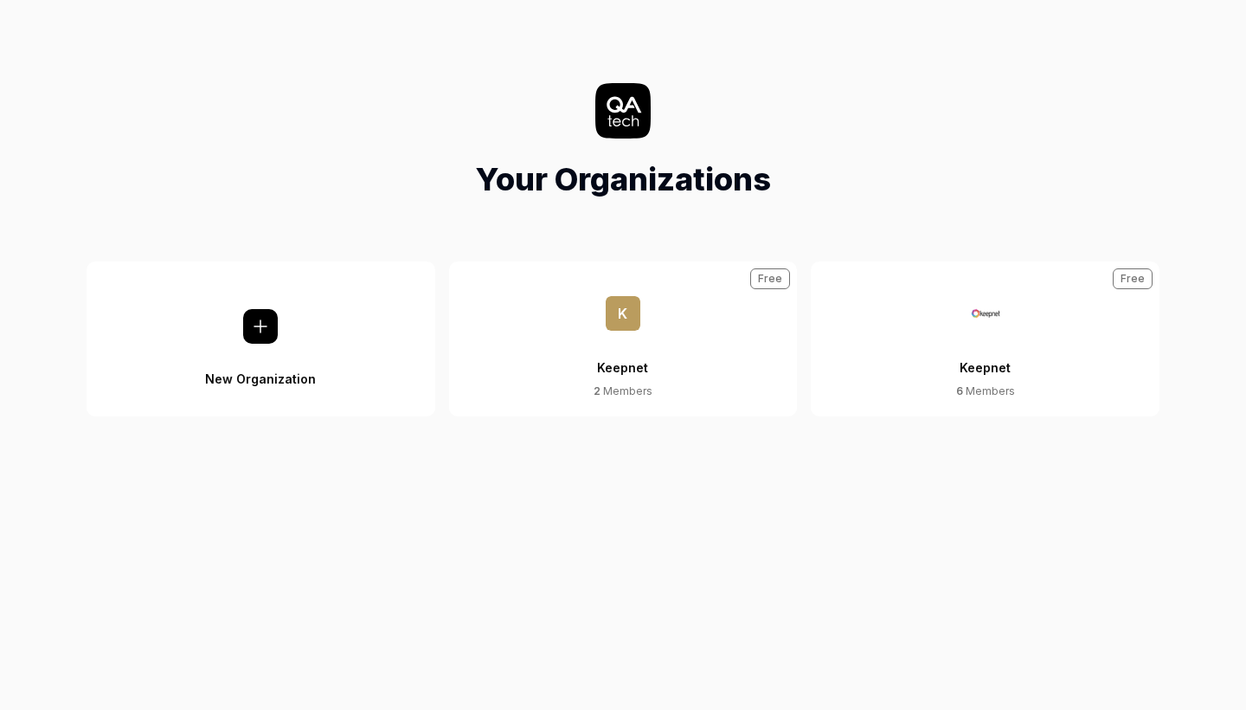  I want to click on div: New Organization, so click(260, 365).